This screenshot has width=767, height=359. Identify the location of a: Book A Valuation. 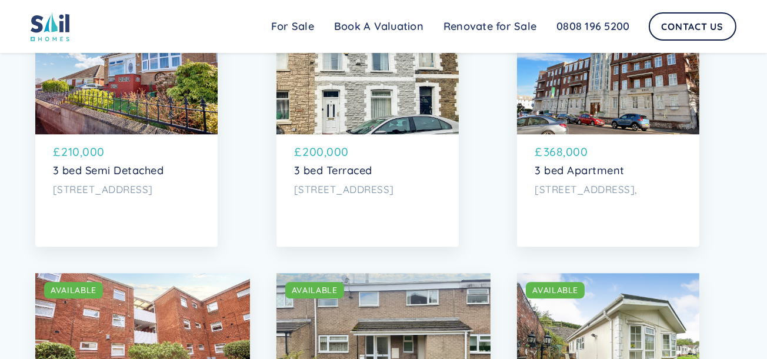
(379, 26).